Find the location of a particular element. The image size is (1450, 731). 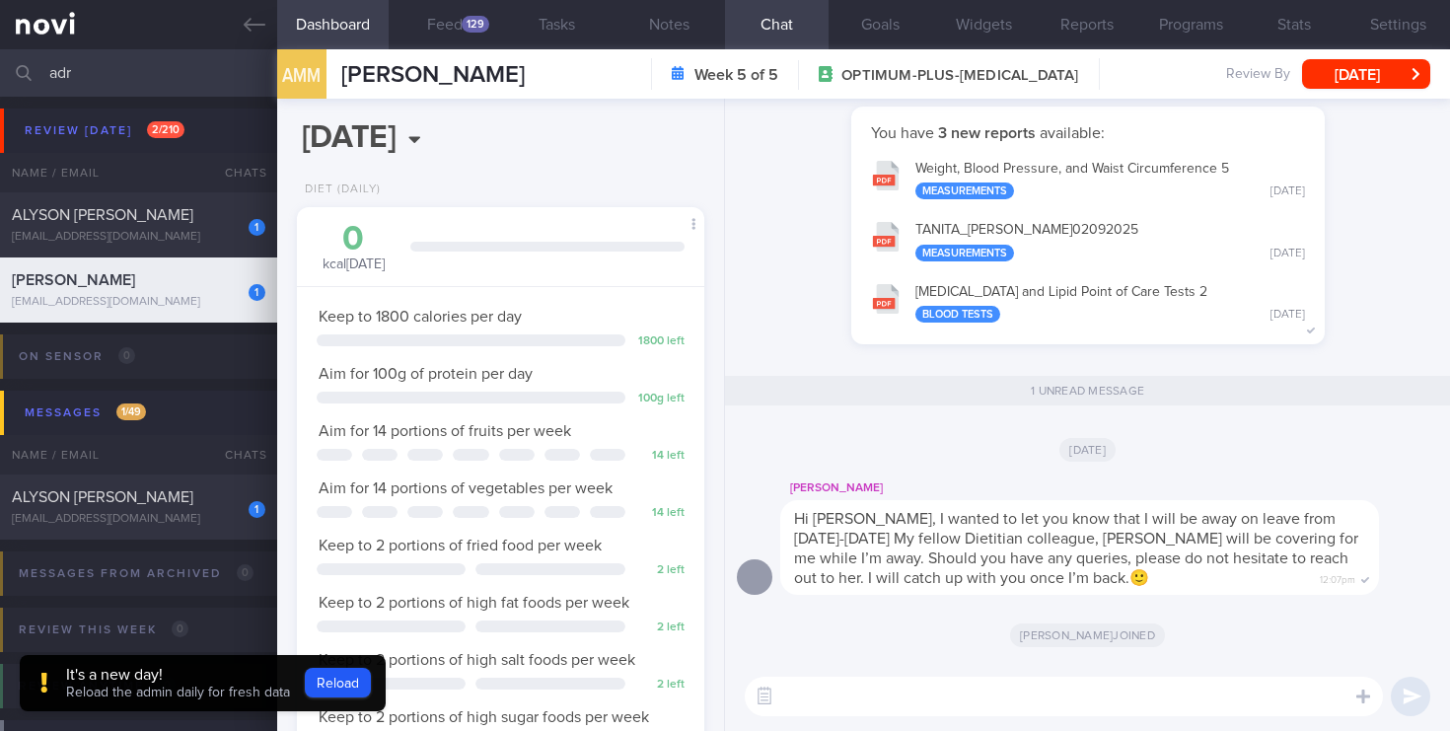

div: Blood Tests is located at coordinates (958, 314).